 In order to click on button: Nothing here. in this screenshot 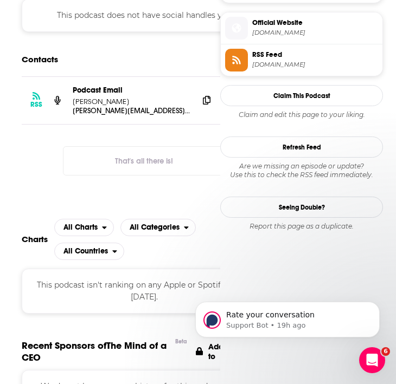, I will do `click(144, 161)`.